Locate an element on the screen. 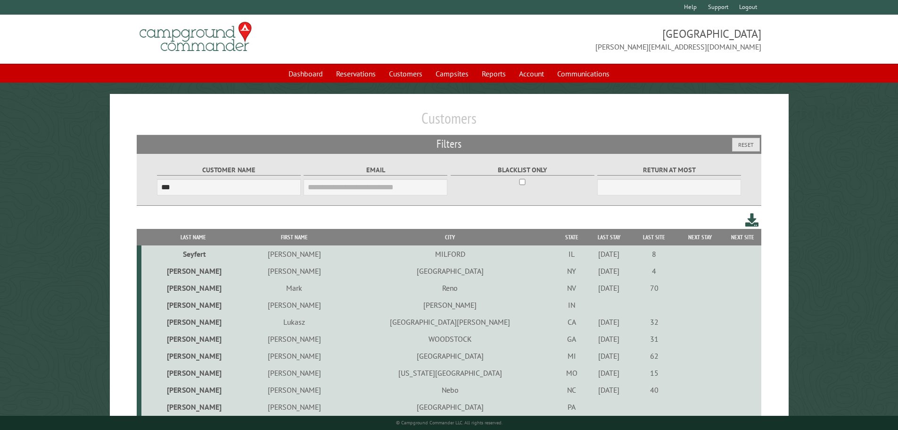 Image resolution: width=898 pixels, height=430 pixels. a: Reservations is located at coordinates (356, 74).